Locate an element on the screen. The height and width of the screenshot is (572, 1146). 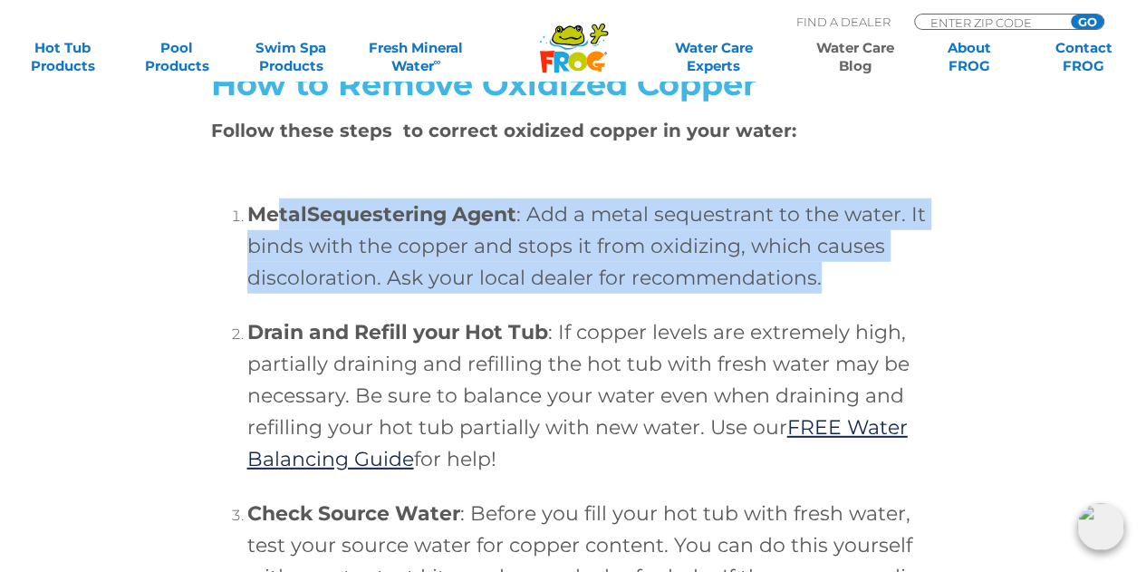
strong: Drain and Refill your Hot Tub is located at coordinates (398, 331).